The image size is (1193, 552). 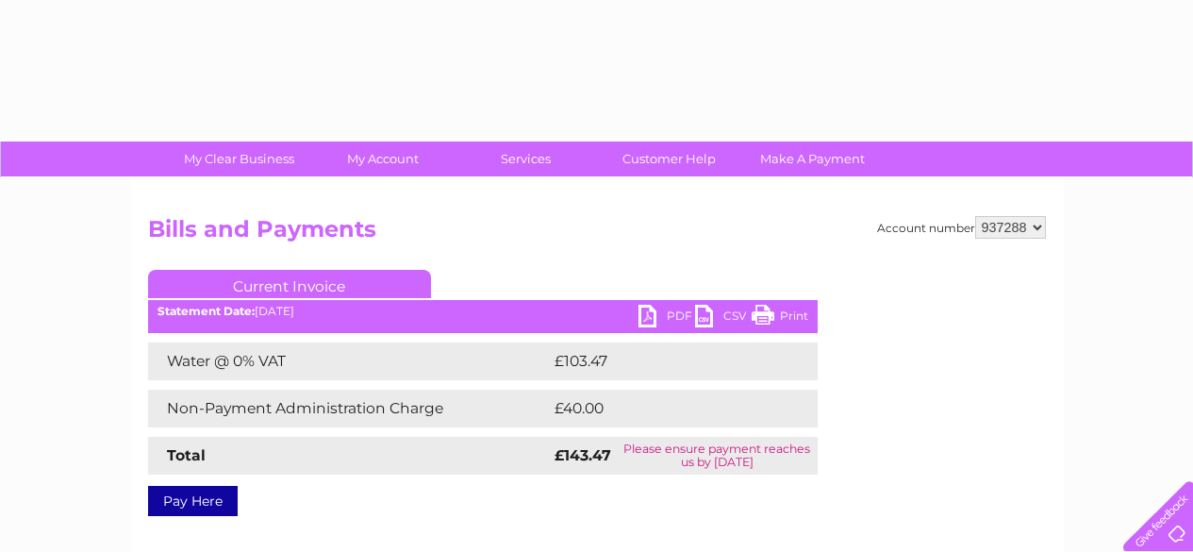 I want to click on h2: Bills and Payments, so click(x=597, y=234).